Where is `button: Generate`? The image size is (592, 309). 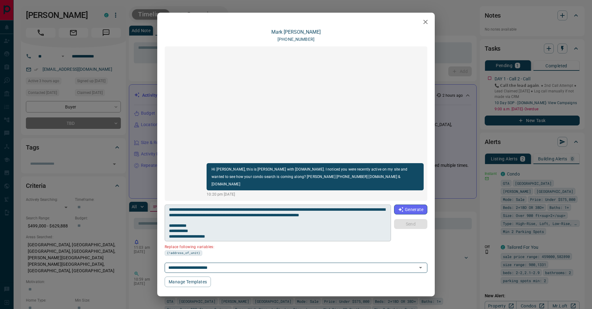 button: Generate is located at coordinates (411, 209).